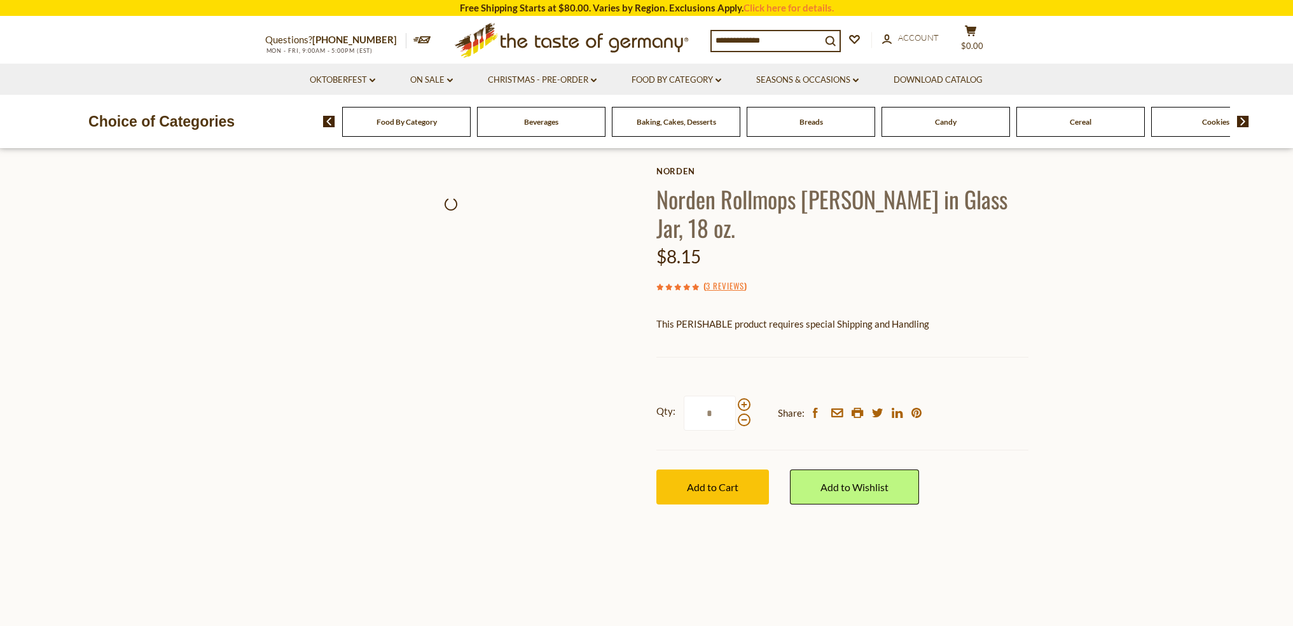 The width and height of the screenshot is (1293, 626). What do you see at coordinates (807, 80) in the screenshot?
I see `a: Seasons & Occasions` at bounding box center [807, 80].